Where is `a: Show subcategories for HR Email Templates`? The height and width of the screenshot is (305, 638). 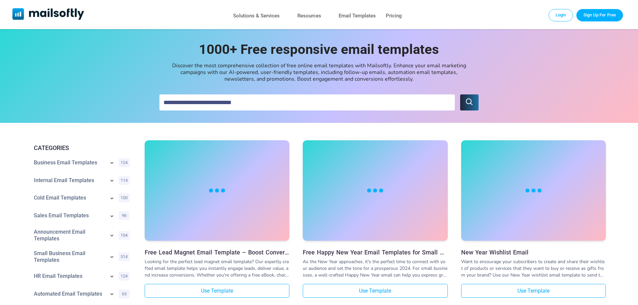
a: Show subcategories for HR Email Templates is located at coordinates (112, 277).